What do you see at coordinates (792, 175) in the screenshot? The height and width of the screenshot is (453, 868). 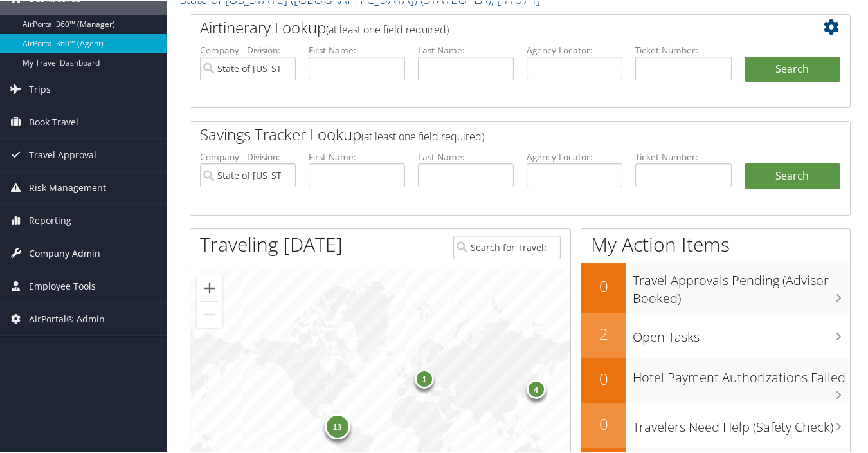 I see `a: Search` at bounding box center [792, 175].